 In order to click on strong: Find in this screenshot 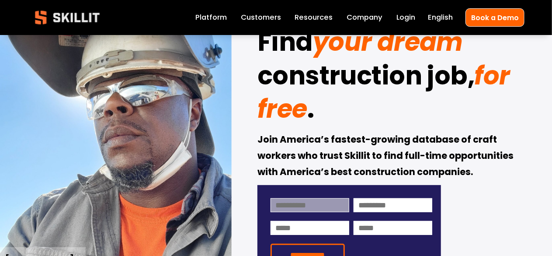, I will do `click(285, 44)`.